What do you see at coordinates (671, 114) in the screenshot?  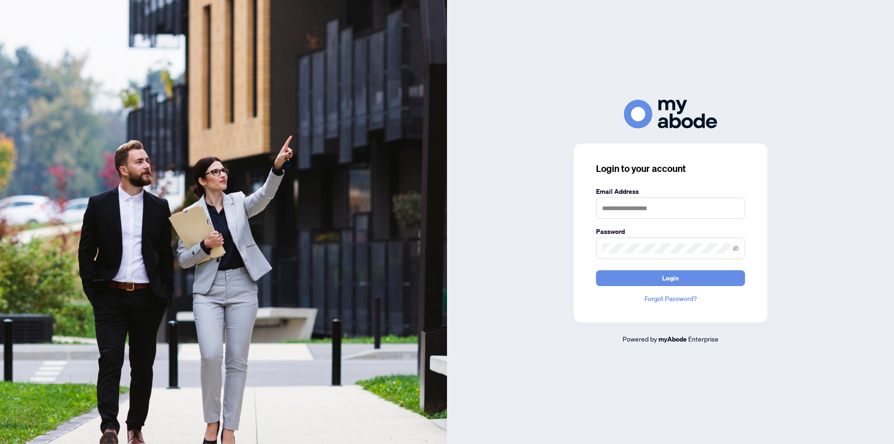 I see `img: ma-logo` at bounding box center [671, 114].